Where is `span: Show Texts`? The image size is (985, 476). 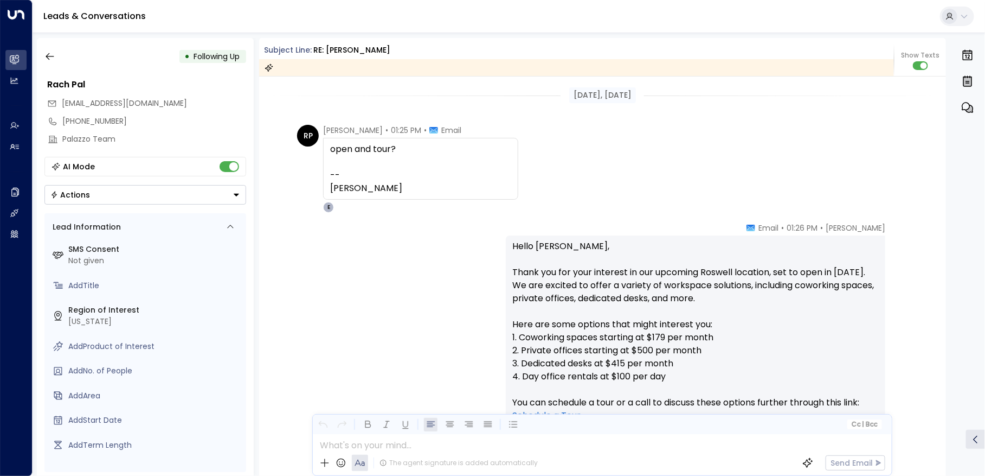
span: Show Texts is located at coordinates (920, 55).